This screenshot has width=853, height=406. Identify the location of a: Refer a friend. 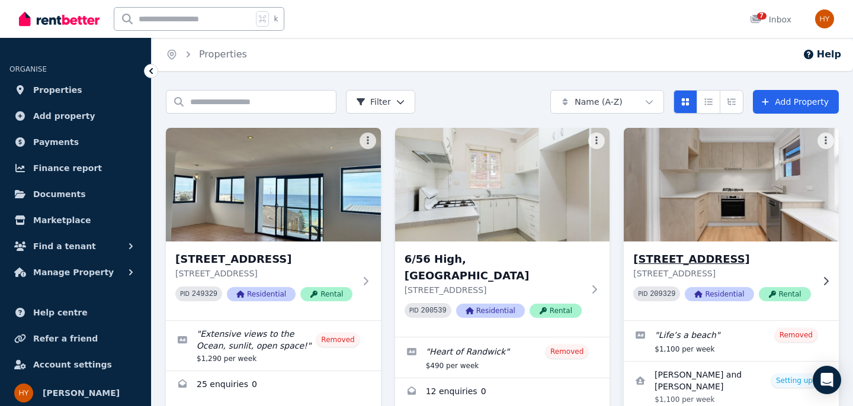
(75, 339).